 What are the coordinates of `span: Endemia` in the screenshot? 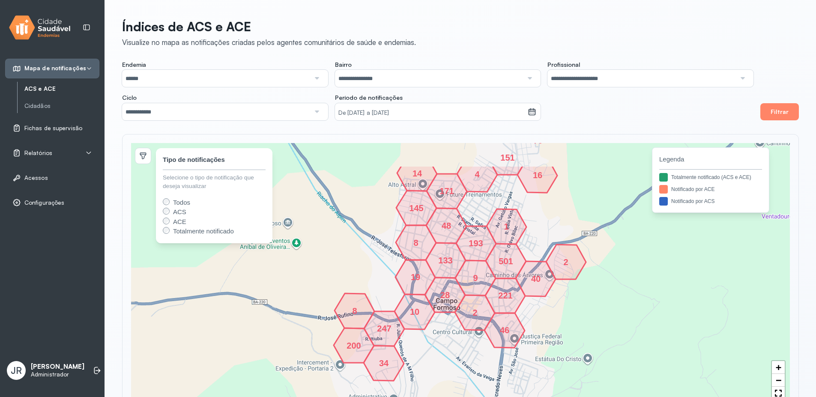 It's located at (134, 65).